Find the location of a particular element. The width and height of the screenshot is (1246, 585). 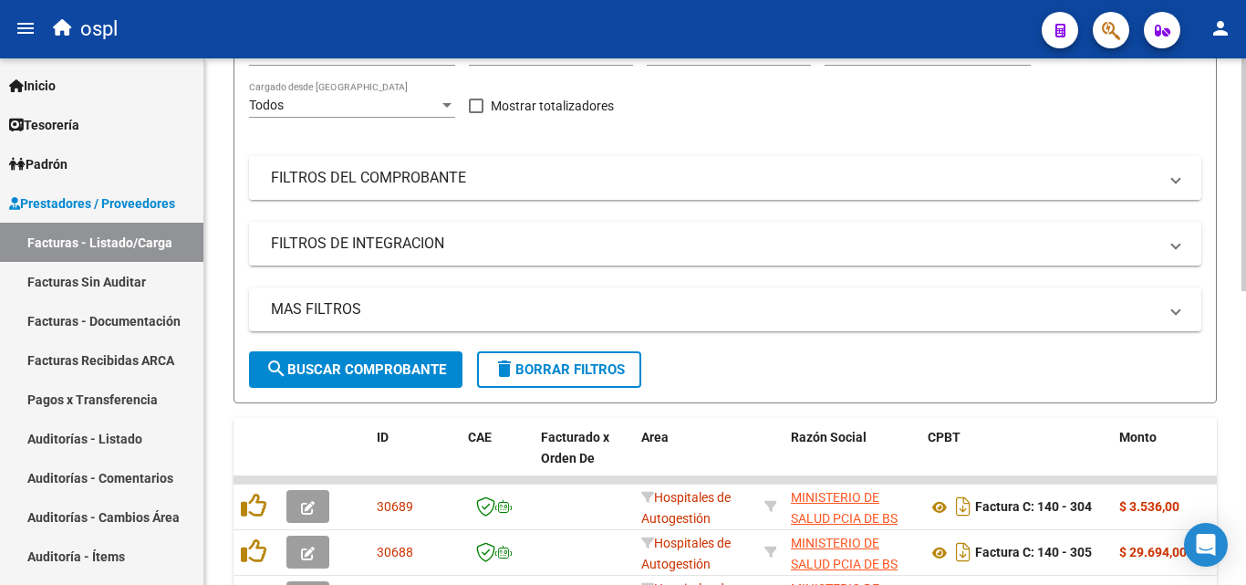

datatable-header-cell: Area is located at coordinates (695, 458).